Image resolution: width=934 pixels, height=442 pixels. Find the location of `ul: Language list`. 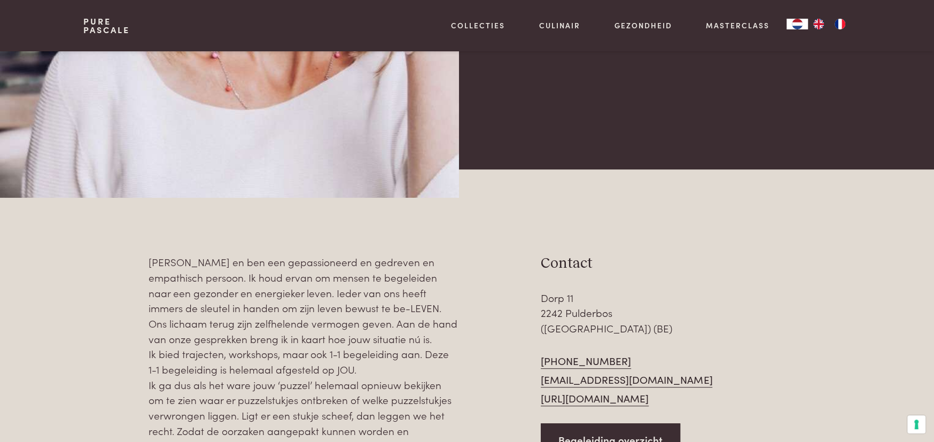

ul: Language list is located at coordinates (830, 24).